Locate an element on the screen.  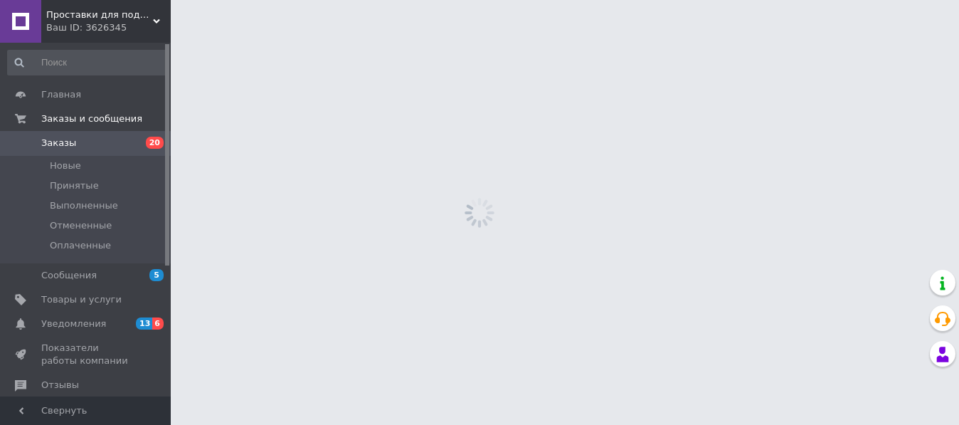
span: Отзывы is located at coordinates (60, 385).